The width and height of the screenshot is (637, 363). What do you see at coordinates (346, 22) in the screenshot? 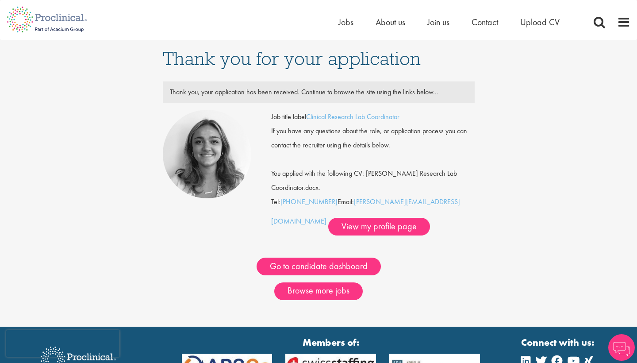
I see `a: Jobs` at bounding box center [346, 22].